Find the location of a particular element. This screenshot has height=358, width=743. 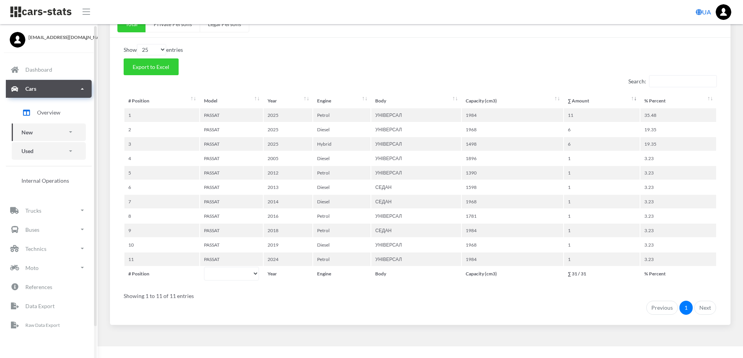

a: 1 is located at coordinates (686, 308).